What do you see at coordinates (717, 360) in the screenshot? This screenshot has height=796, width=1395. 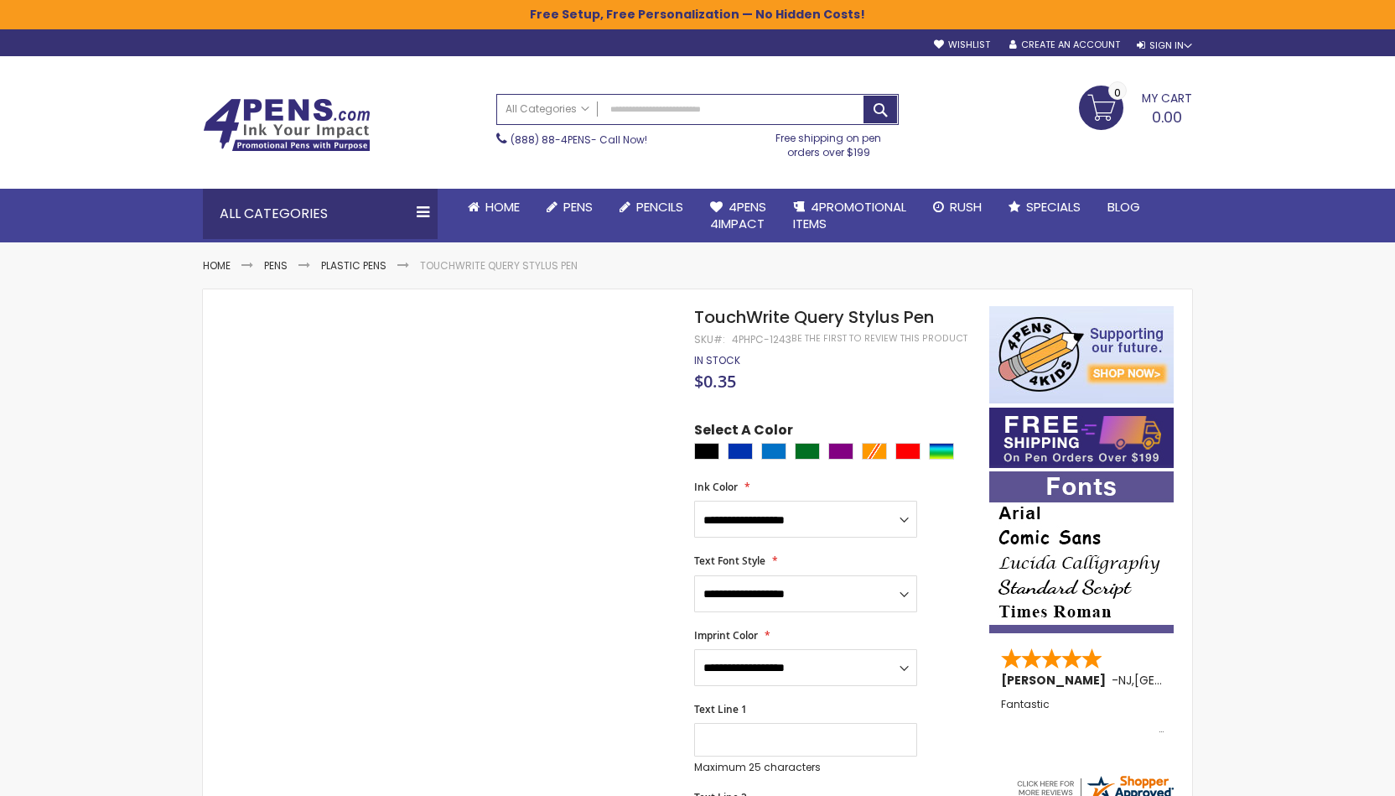 I see `span: In stock` at bounding box center [717, 360].